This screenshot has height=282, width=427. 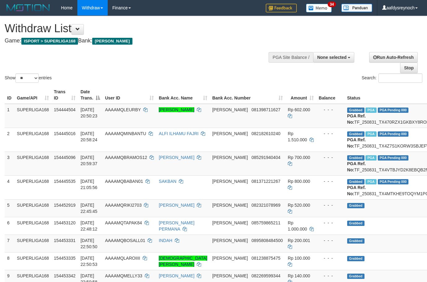 What do you see at coordinates (123, 205) in the screenshot?
I see `span: AAAAMQRIKI2703` at bounding box center [123, 205].